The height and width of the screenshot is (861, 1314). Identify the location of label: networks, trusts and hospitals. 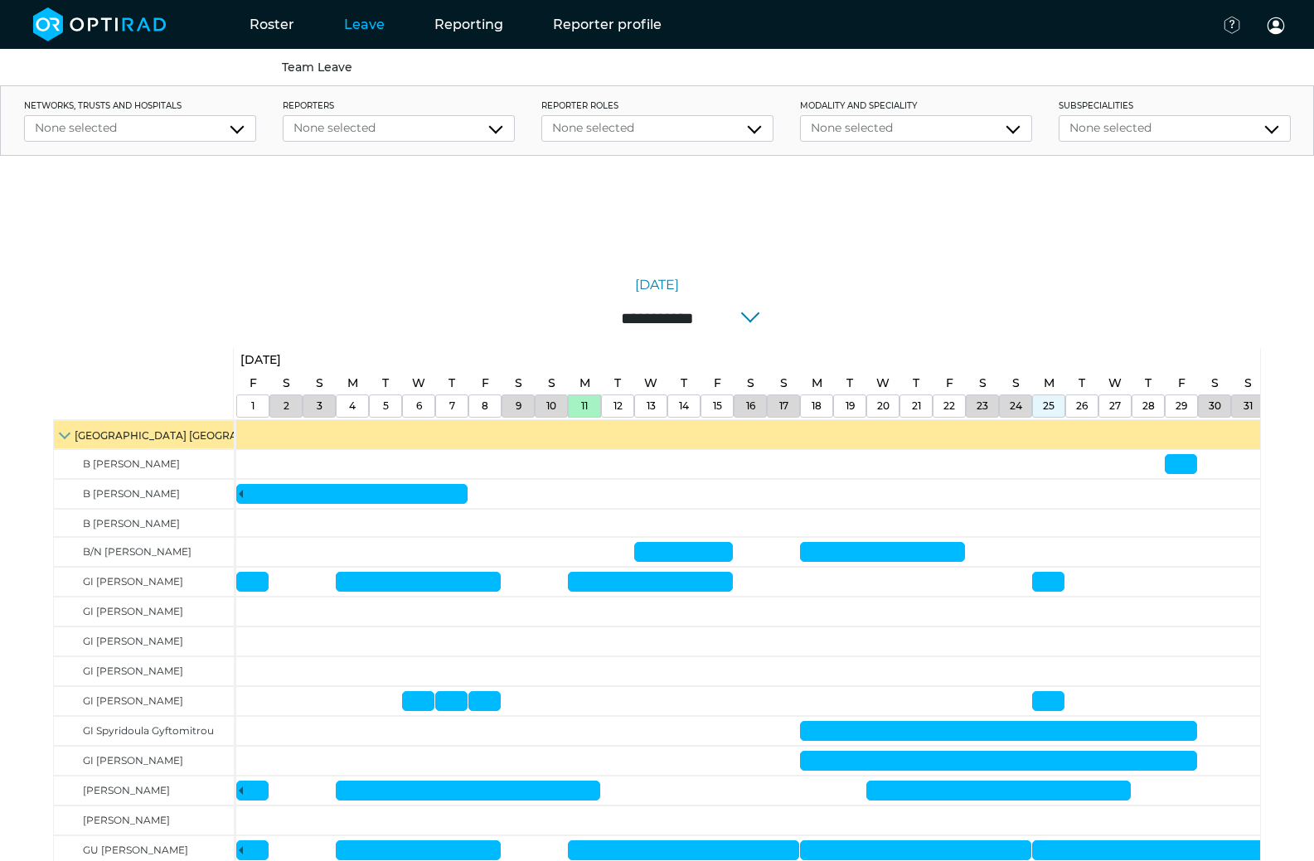
(140, 105).